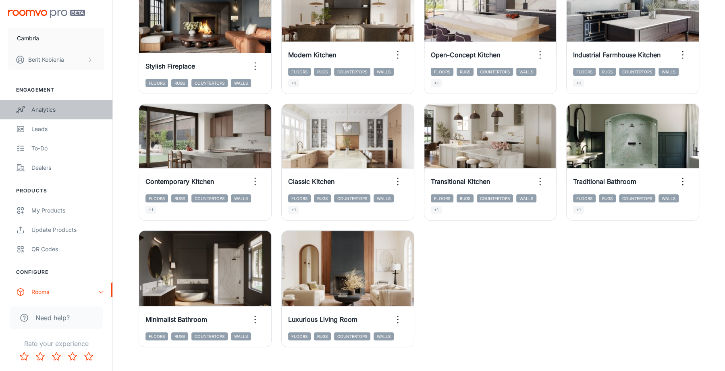 The image size is (725, 371). I want to click on button: Rate 4 star, so click(73, 356).